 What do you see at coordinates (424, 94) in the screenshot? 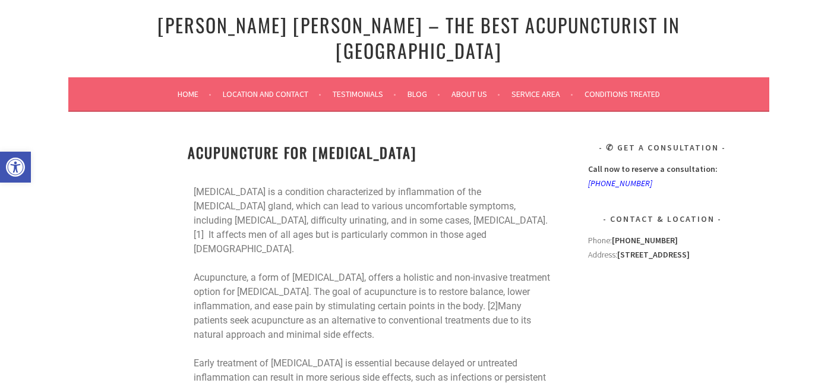
I see `a: Blog` at bounding box center [424, 94].